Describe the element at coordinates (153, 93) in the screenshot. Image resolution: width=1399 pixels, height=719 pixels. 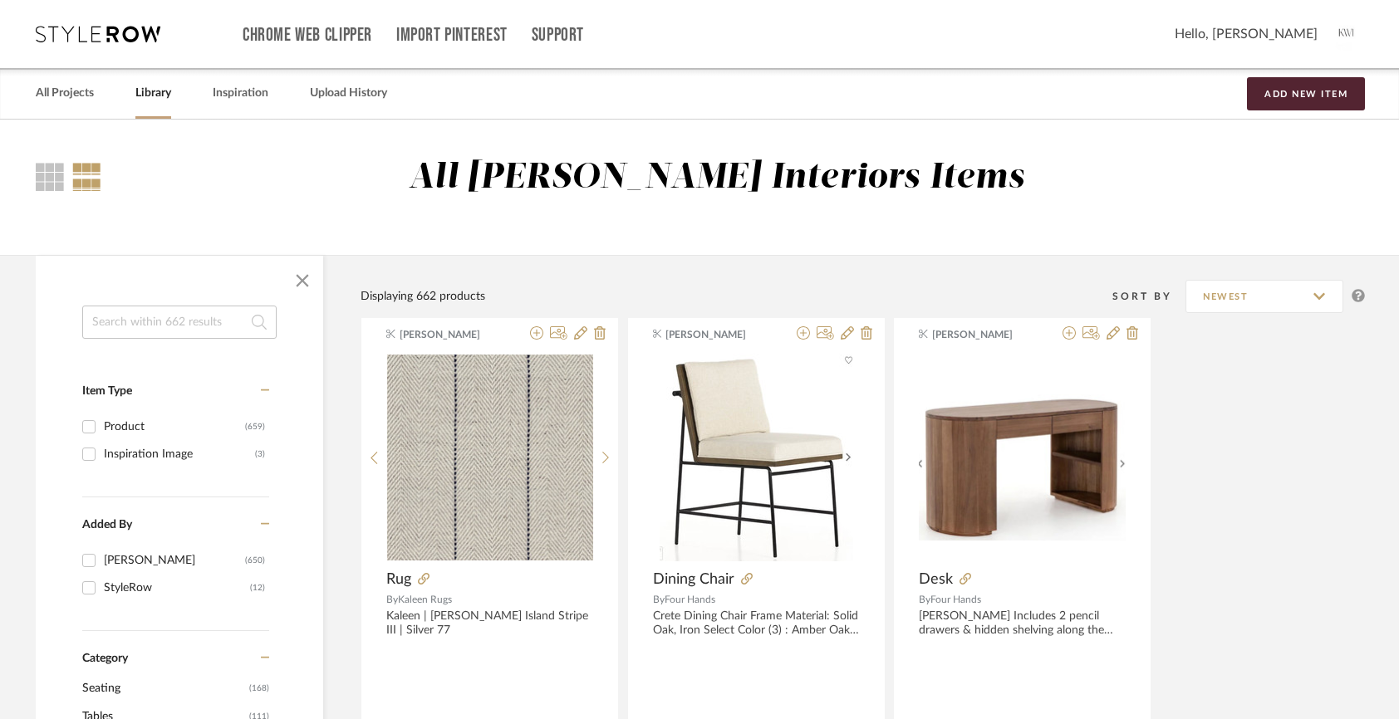
I see `a: Library` at that location.